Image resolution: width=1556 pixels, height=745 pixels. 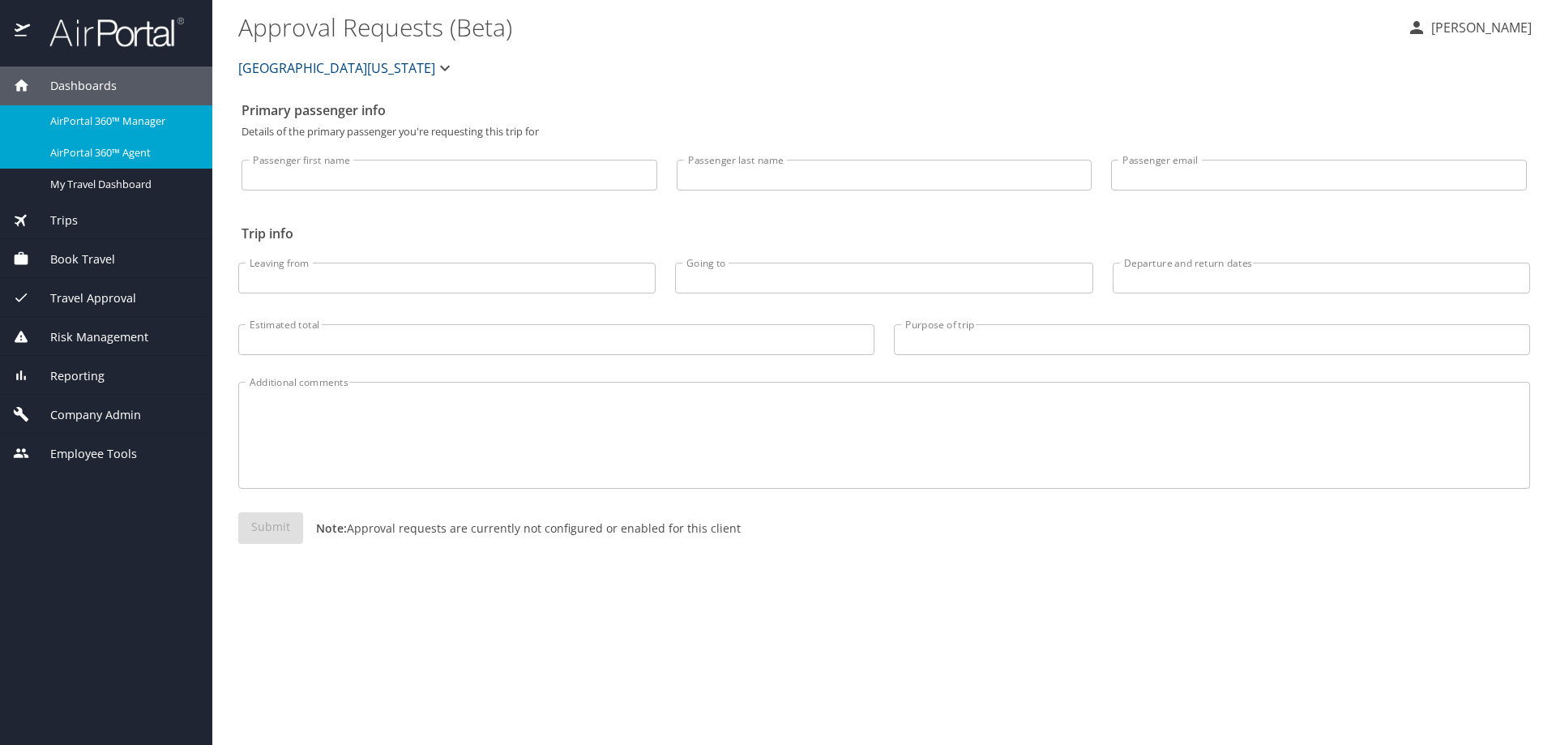 I want to click on img: airportal-logo.png, so click(x=108, y=32).